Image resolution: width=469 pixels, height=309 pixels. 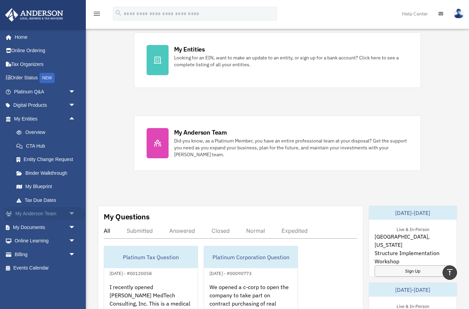 I want to click on a: Tax Organizers, so click(x=45, y=64).